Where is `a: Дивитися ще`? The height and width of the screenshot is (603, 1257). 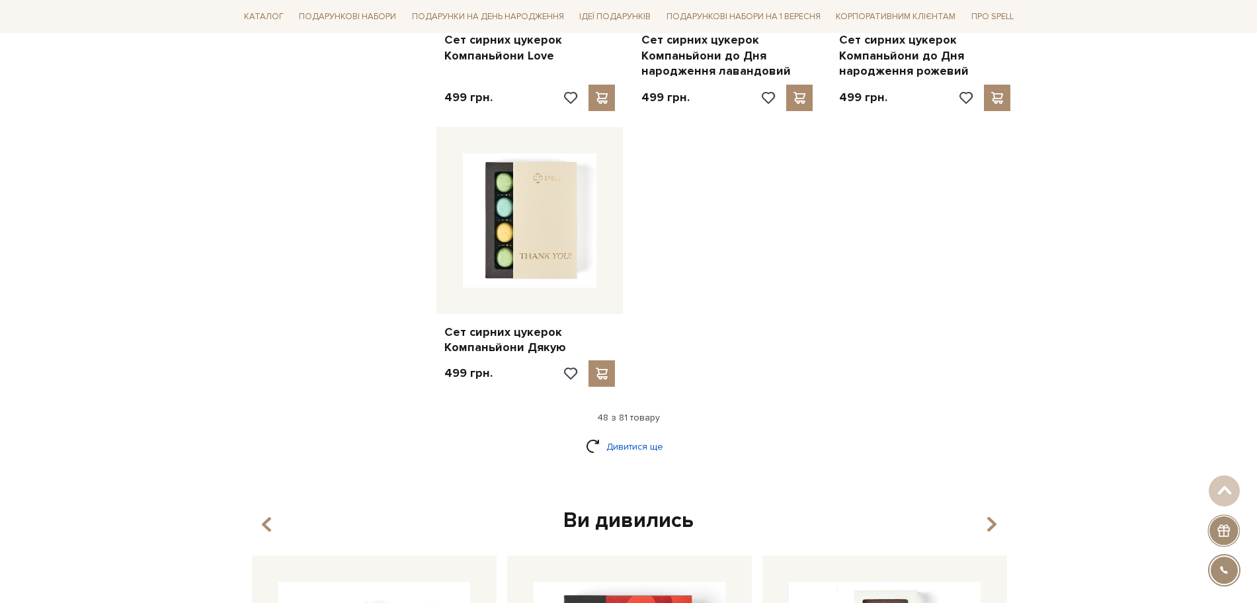
a: Дивитися ще is located at coordinates (629, 446).